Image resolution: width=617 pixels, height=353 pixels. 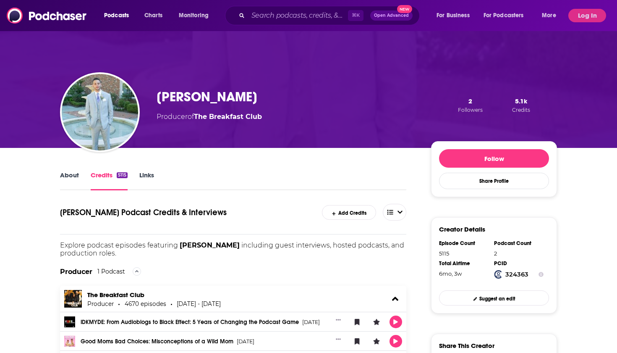 What do you see at coordinates (70, 322) in the screenshot?
I see `img: IDKMYDE: From Audioblogs to Black Effect: 5 Years of Changing the Podcast Game` at bounding box center [70, 322].